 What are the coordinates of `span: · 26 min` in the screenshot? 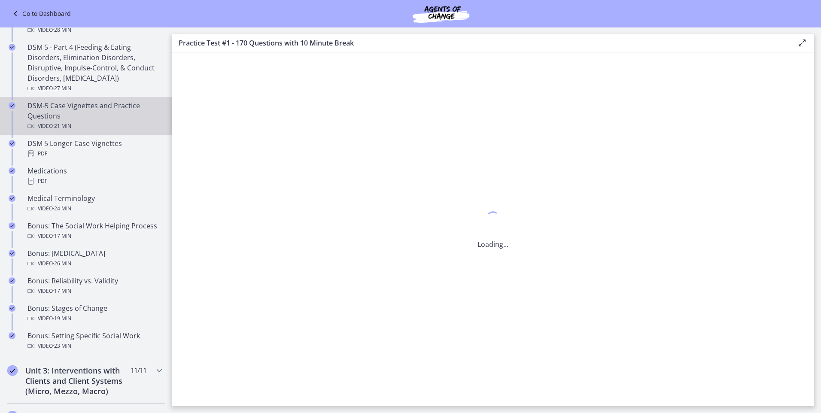 It's located at (62, 263).